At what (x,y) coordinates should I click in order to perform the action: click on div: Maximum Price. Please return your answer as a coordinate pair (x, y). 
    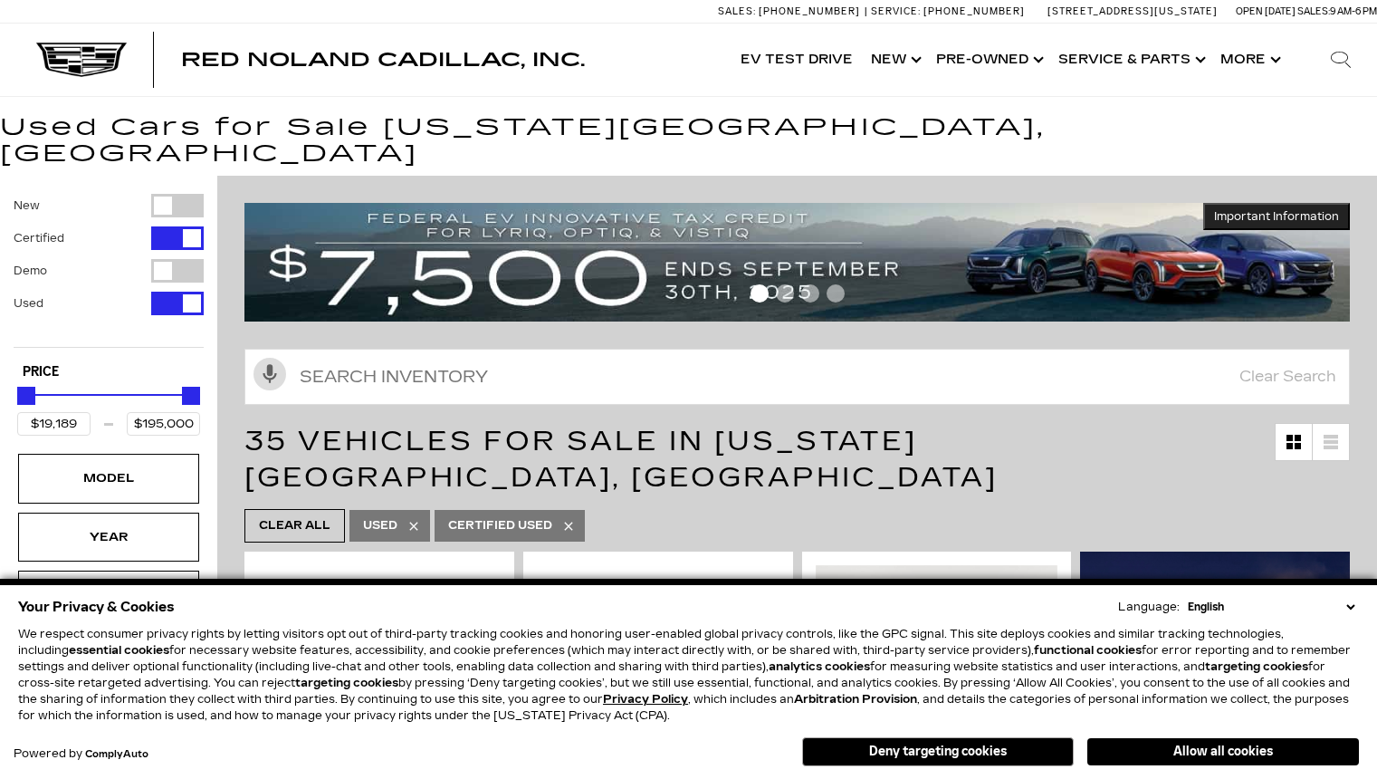
    Looking at the image, I should click on (191, 396).